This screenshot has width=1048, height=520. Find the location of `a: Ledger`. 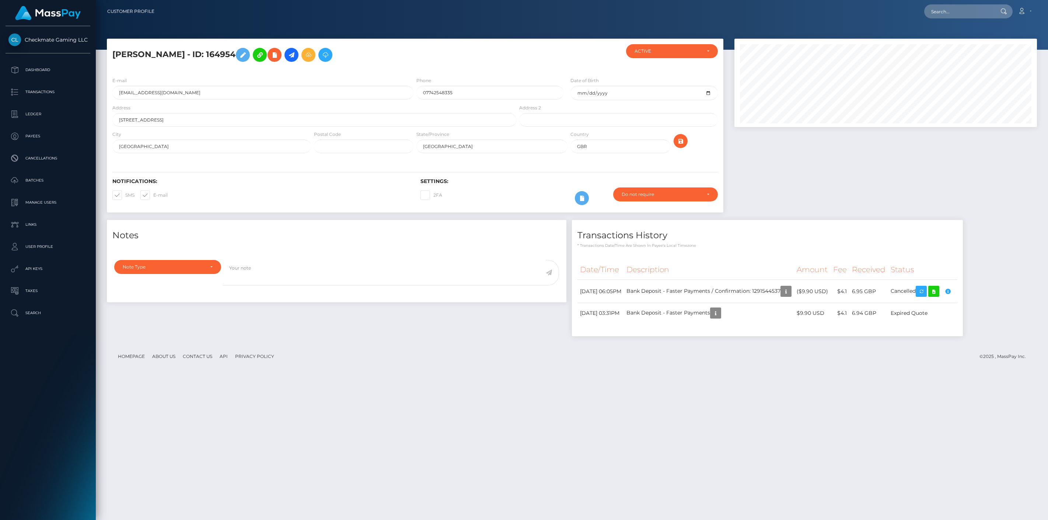

a: Ledger is located at coordinates (48, 114).